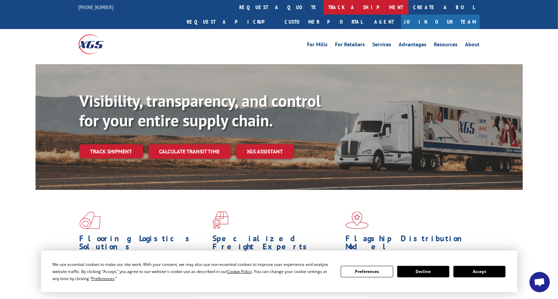 The height and width of the screenshot is (299, 558). Describe the element at coordinates (440, 22) in the screenshot. I see `a: Join Our Team` at that location.